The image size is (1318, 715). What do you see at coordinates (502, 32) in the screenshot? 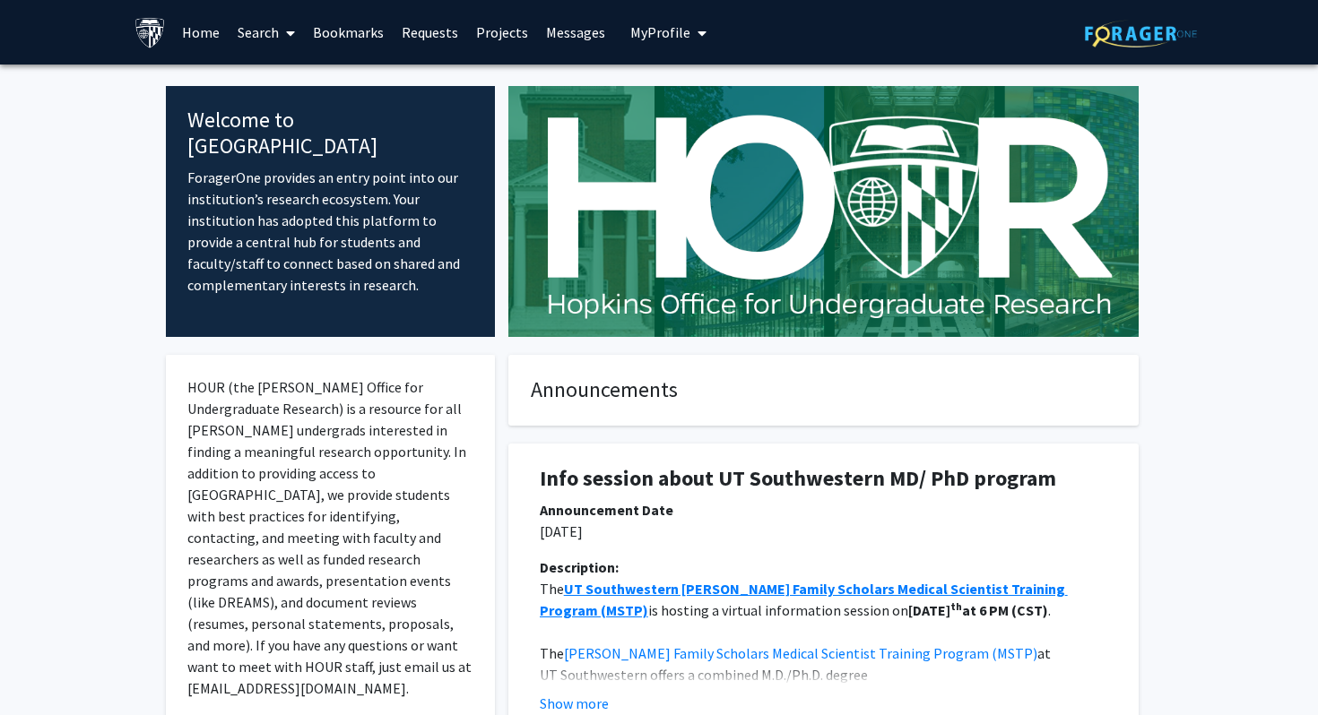
I see `a: Projects` at bounding box center [502, 32].